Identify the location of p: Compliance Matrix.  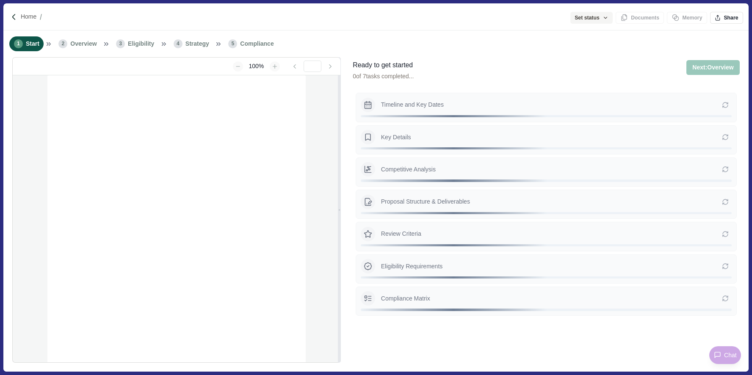
(551, 298).